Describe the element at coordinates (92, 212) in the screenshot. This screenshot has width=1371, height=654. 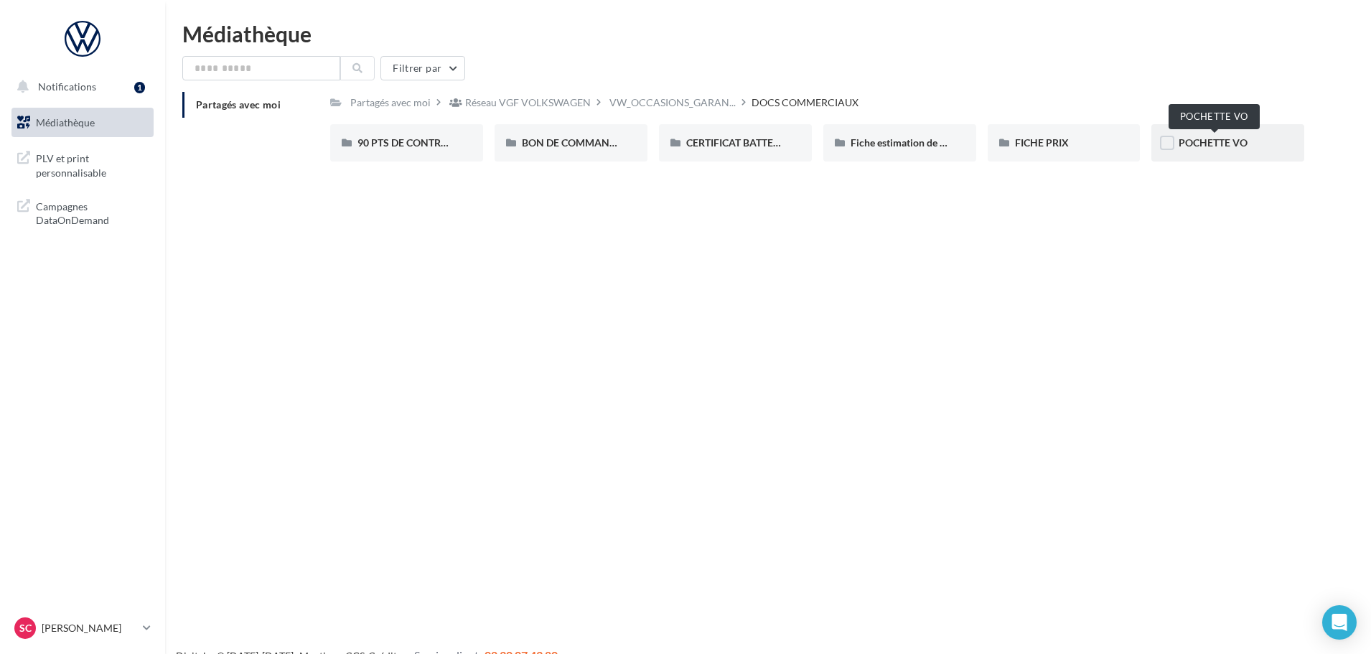
I see `span: Campagnes DataOnDemand` at that location.